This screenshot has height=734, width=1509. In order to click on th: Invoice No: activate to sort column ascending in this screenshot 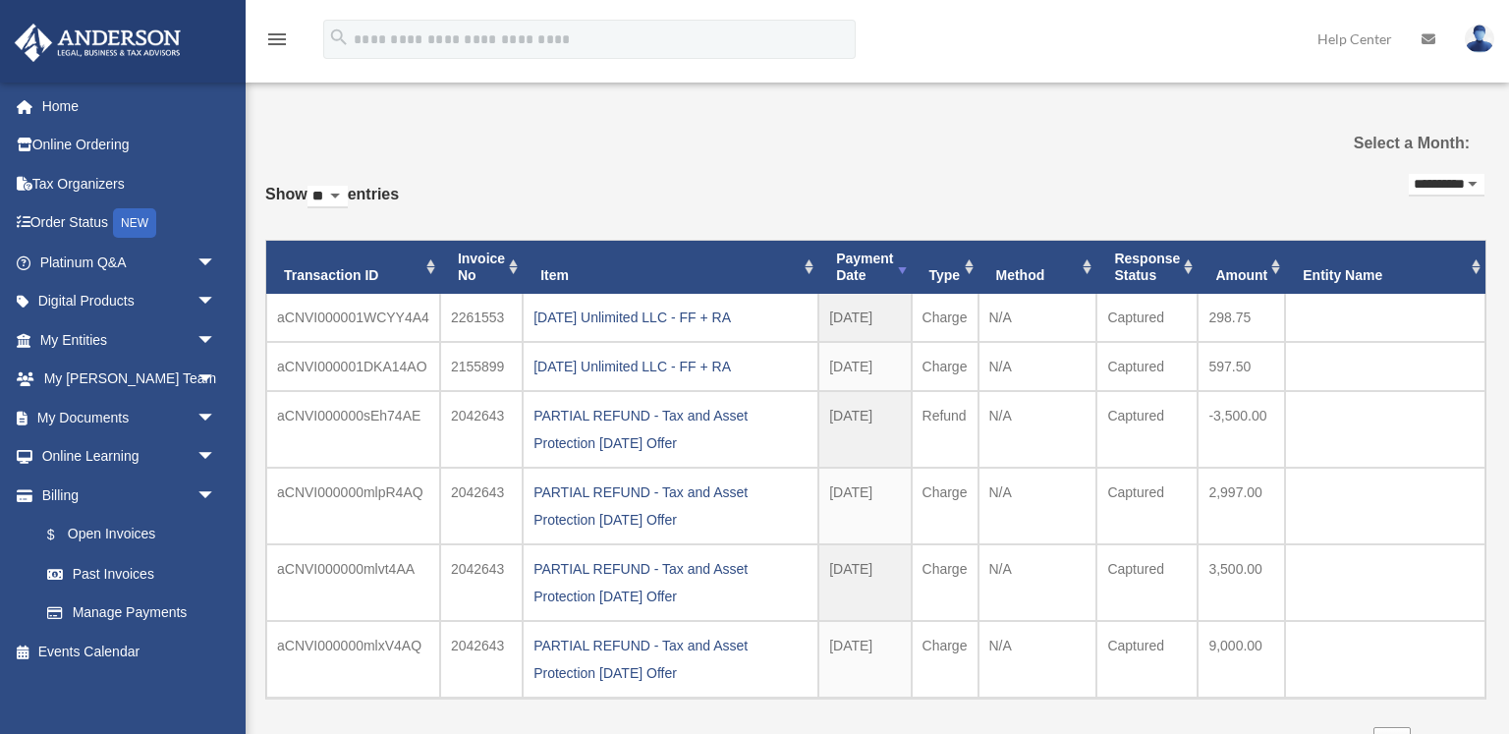, I will do `click(481, 267)`.